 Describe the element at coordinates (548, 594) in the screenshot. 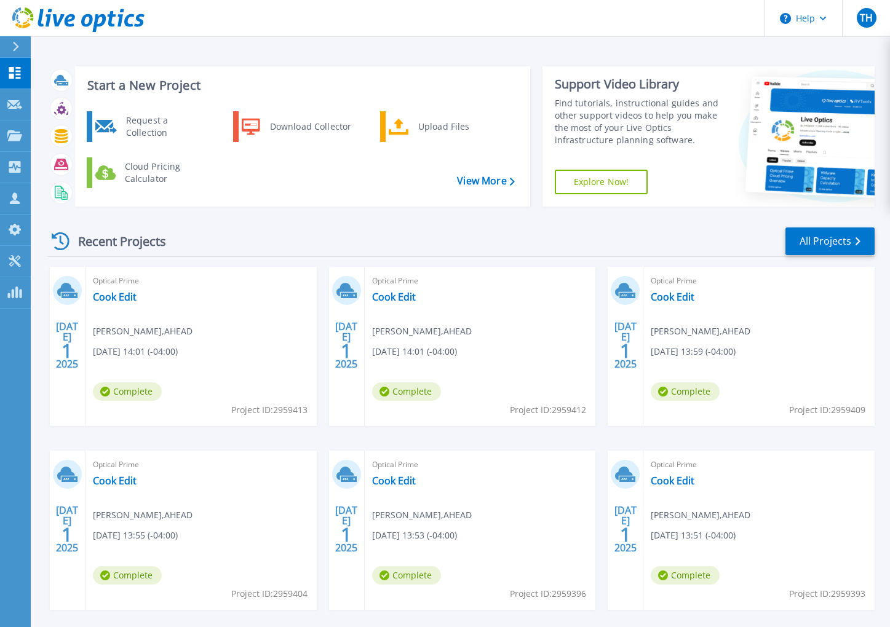

I see `span: Project ID: 2959396` at that location.